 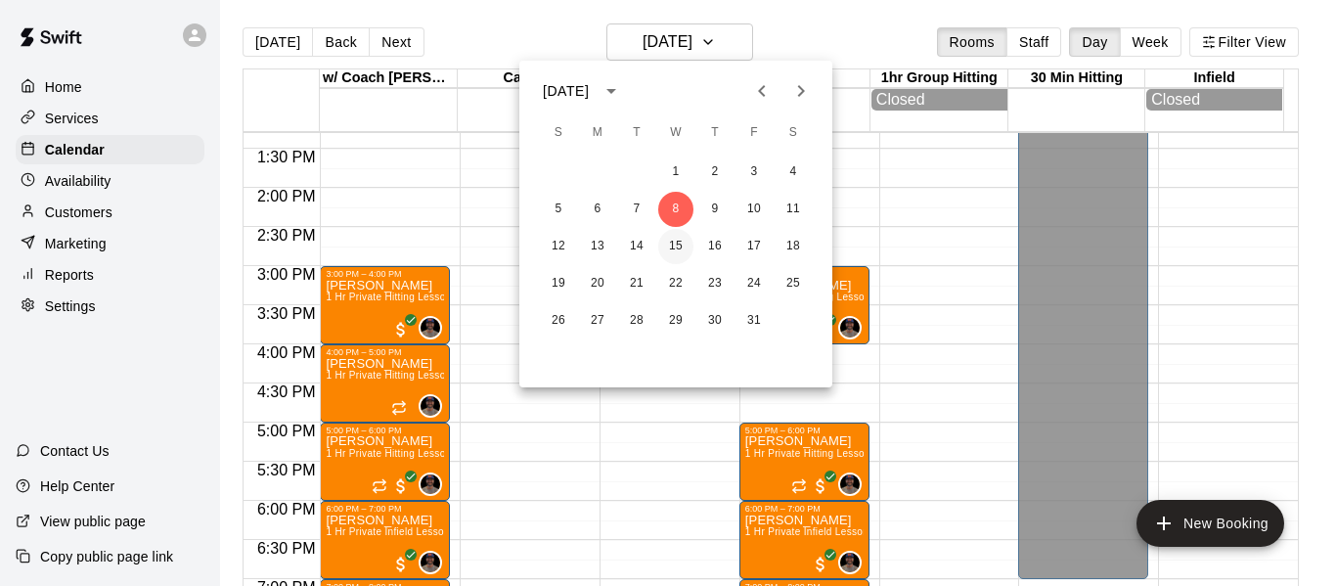 What do you see at coordinates (676, 321) in the screenshot?
I see `button: 29` at bounding box center [676, 321].